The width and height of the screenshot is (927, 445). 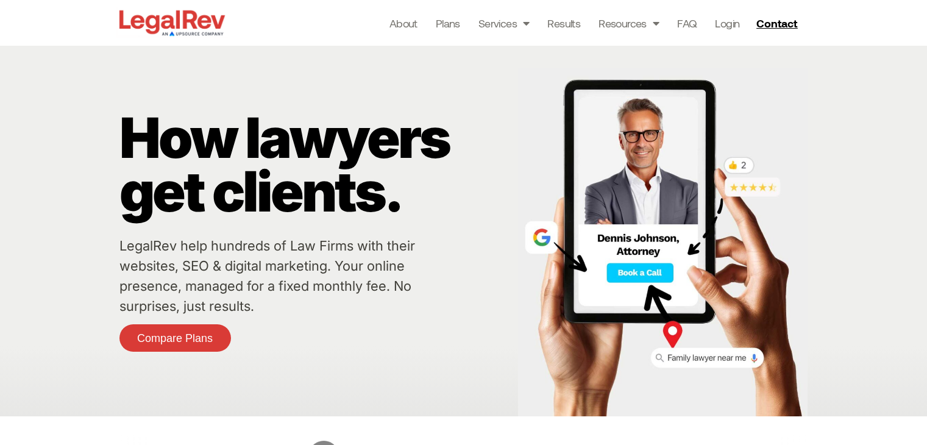 What do you see at coordinates (316, 164) in the screenshot?
I see `p: How lawyers get clients.` at bounding box center [316, 164].